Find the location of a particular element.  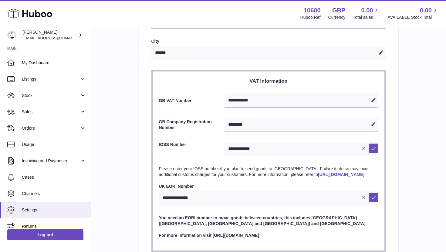

span: Settings is located at coordinates (54, 210).